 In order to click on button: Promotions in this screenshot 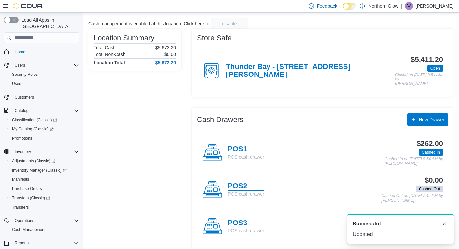, I will do `click(44, 139)`.